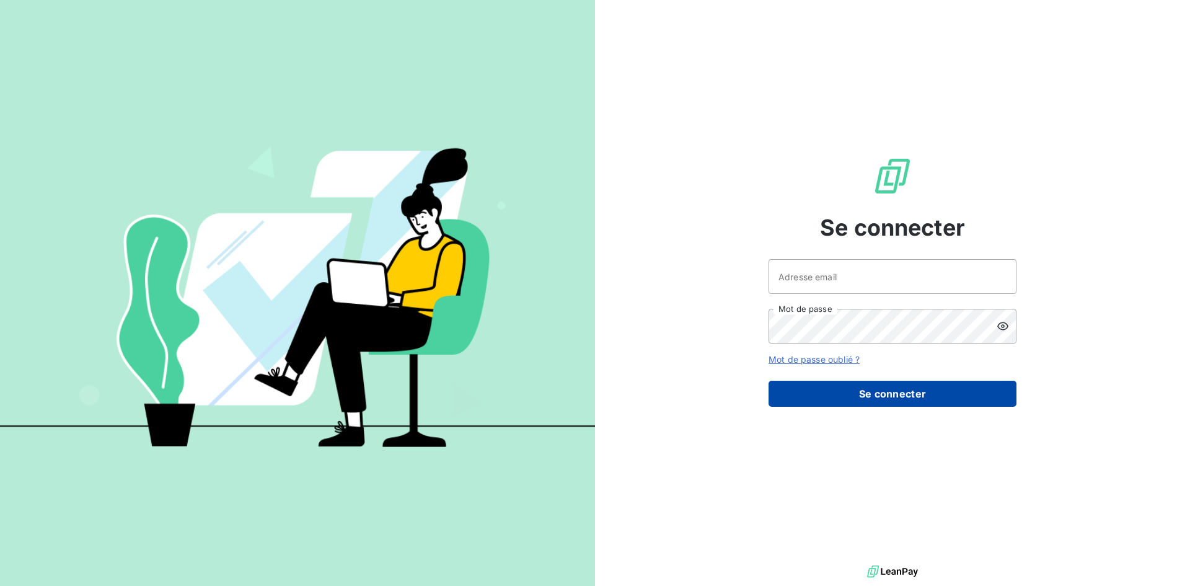 This screenshot has height=586, width=1190. Describe the element at coordinates (892, 227) in the screenshot. I see `span: Se connecter` at that location.